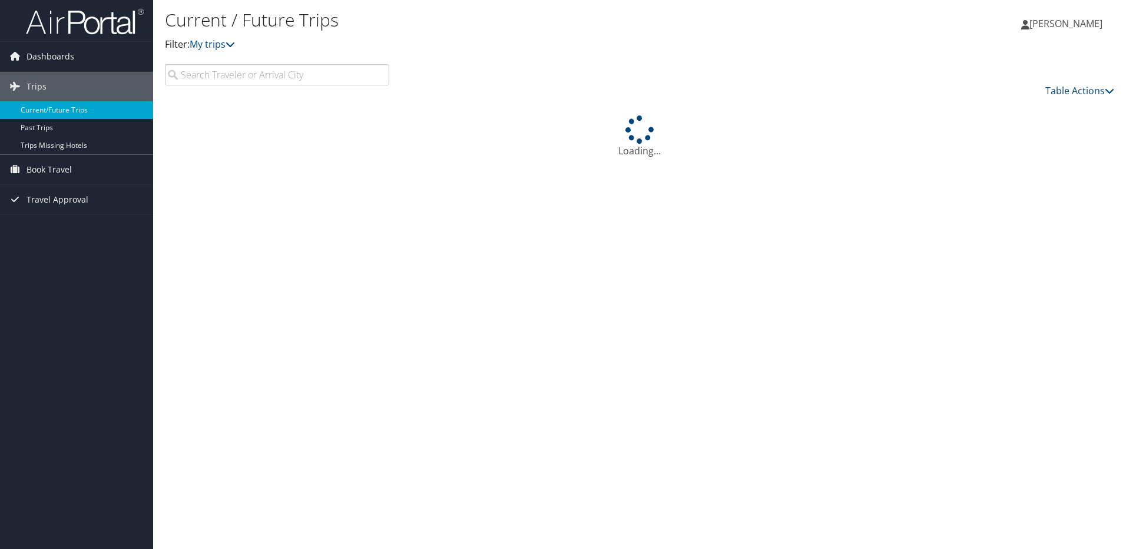  What do you see at coordinates (57, 200) in the screenshot?
I see `span: Travel Approval` at bounding box center [57, 200].